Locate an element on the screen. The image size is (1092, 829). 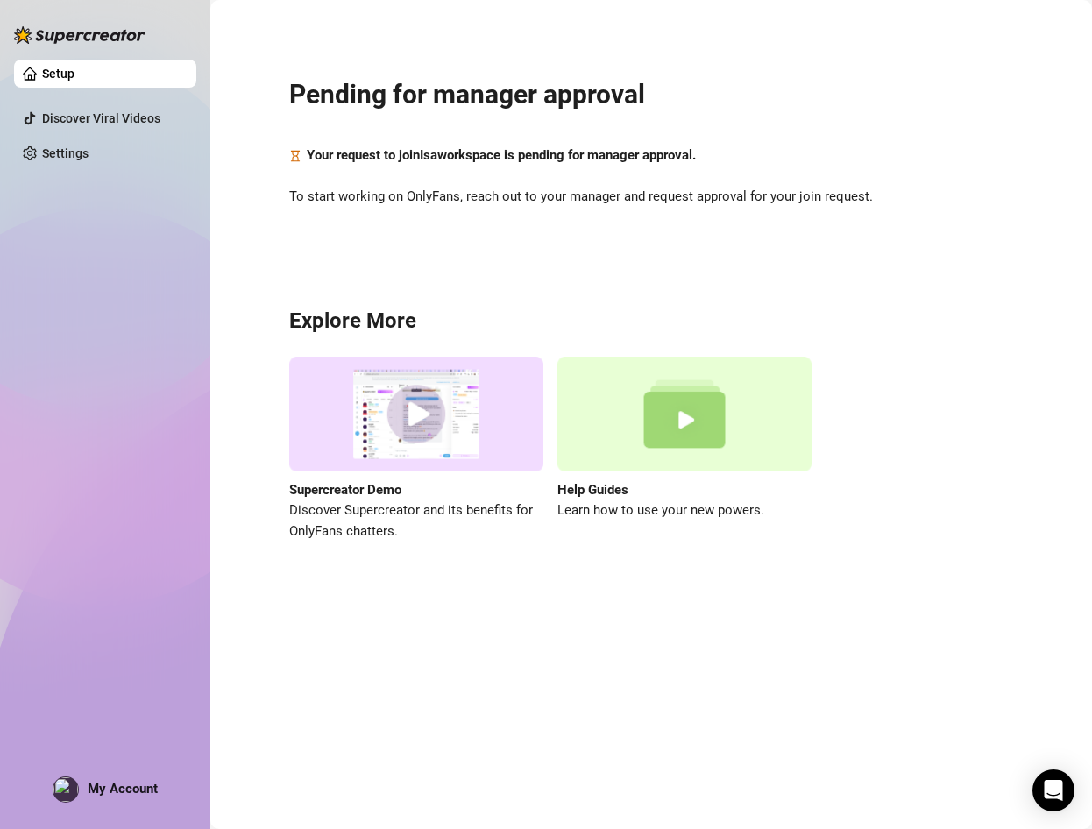
span: Discover Supercreator and its benefits for OnlyFans chatters. is located at coordinates (416, 521).